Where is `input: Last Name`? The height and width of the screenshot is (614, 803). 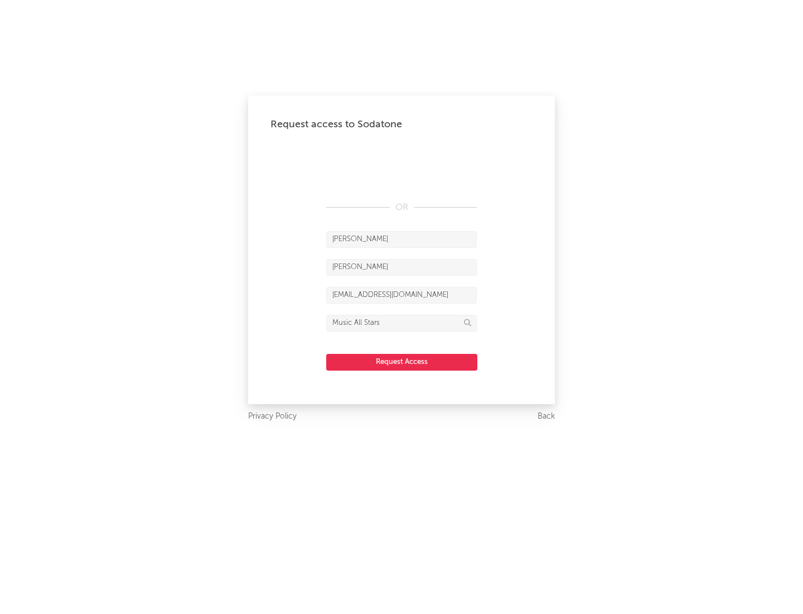 input: Last Name is located at coordinates (402, 267).